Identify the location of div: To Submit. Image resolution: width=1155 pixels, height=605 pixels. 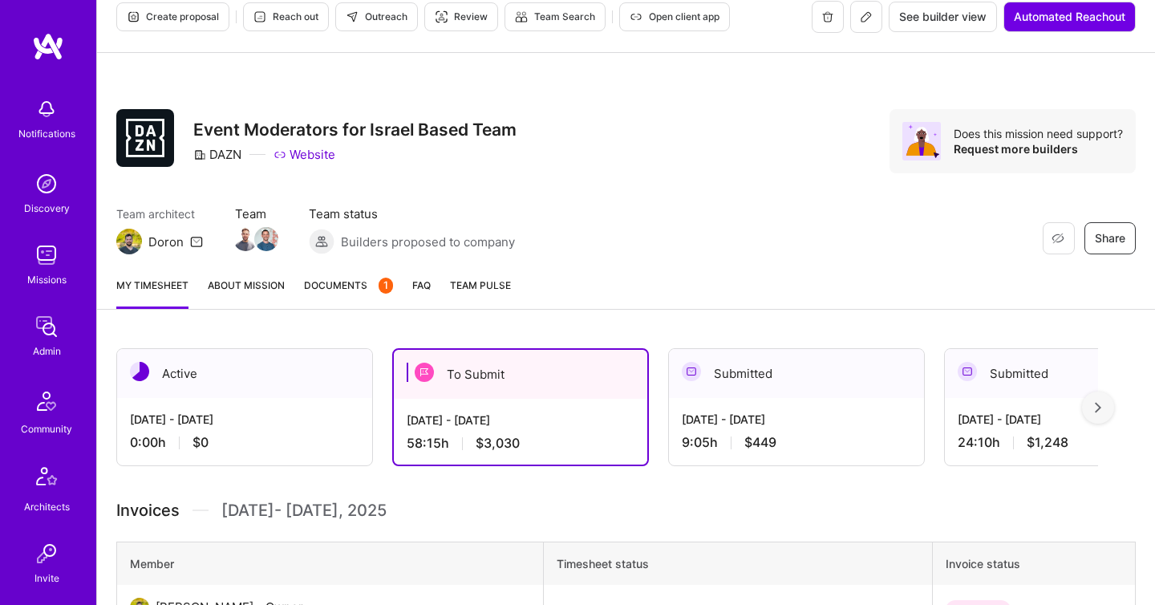
(520, 374).